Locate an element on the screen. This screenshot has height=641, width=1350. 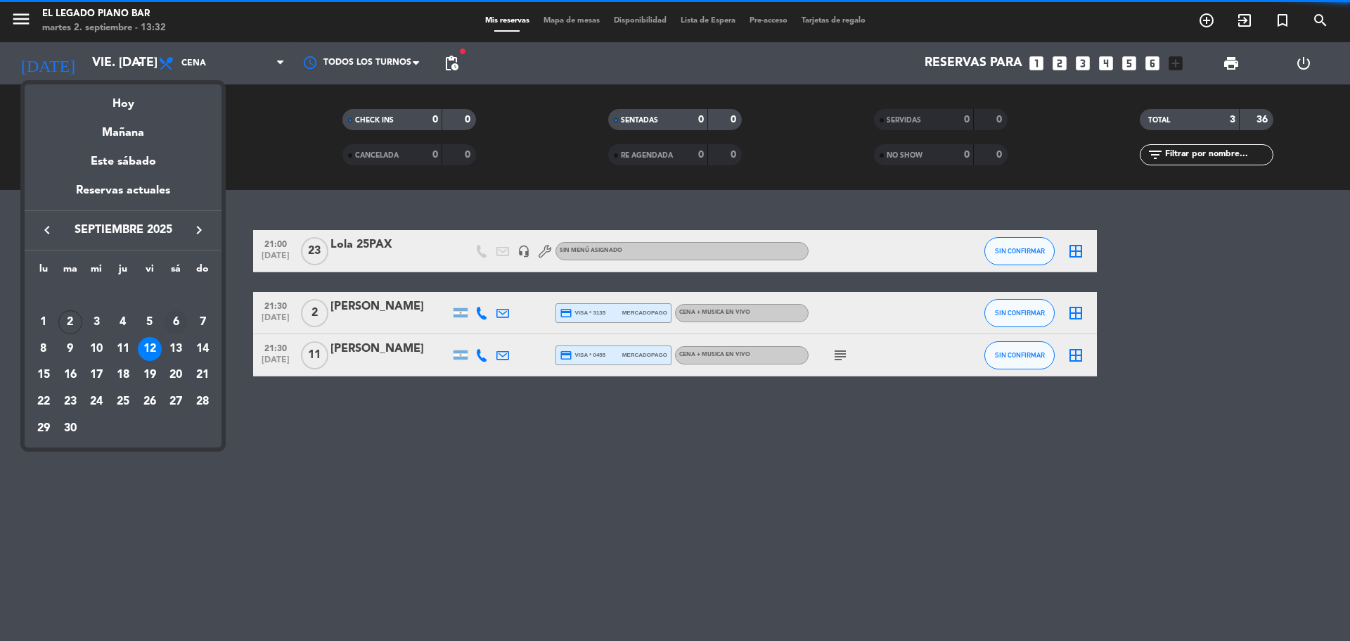
td: 5 de septiembre de 2025 is located at coordinates (150, 322).